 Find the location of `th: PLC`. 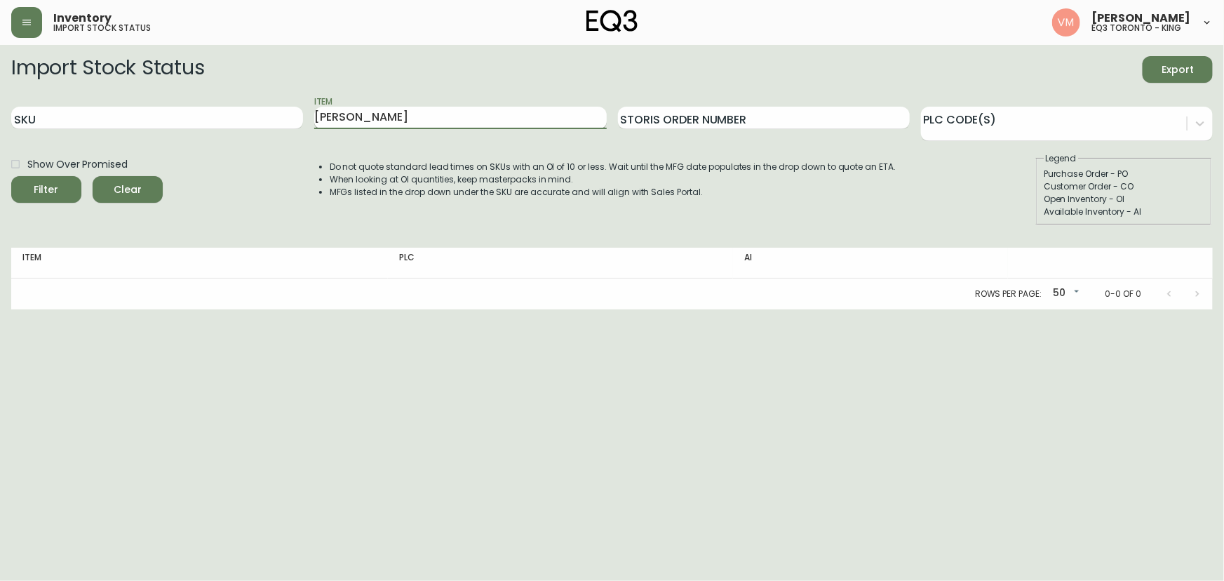

th: PLC is located at coordinates (560, 263).